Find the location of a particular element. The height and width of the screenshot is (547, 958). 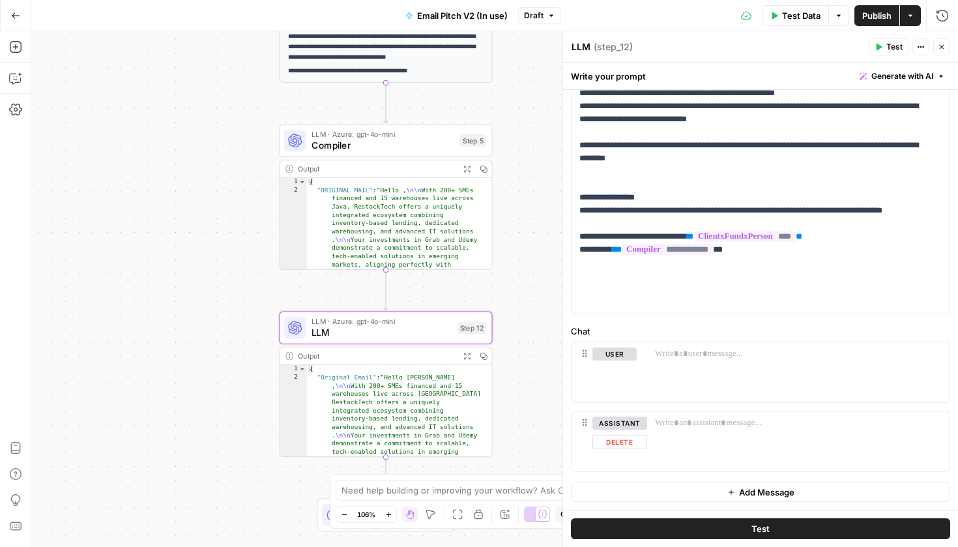

button: Generate with AI is located at coordinates (902, 76).